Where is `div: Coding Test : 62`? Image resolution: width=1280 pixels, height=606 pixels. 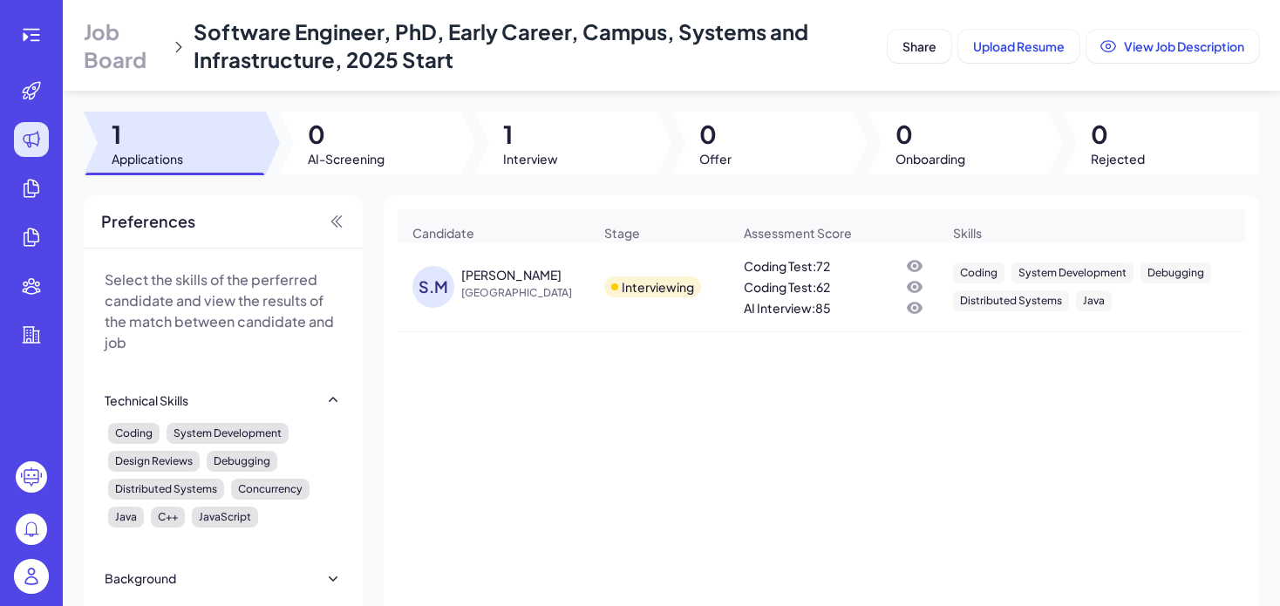 div: Coding Test : 62 is located at coordinates (786, 287).